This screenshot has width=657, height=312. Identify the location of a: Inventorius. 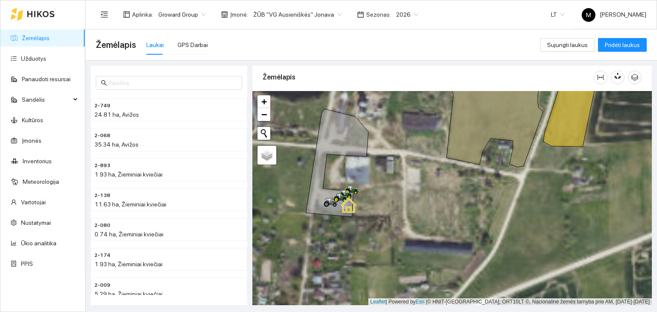
(37, 161).